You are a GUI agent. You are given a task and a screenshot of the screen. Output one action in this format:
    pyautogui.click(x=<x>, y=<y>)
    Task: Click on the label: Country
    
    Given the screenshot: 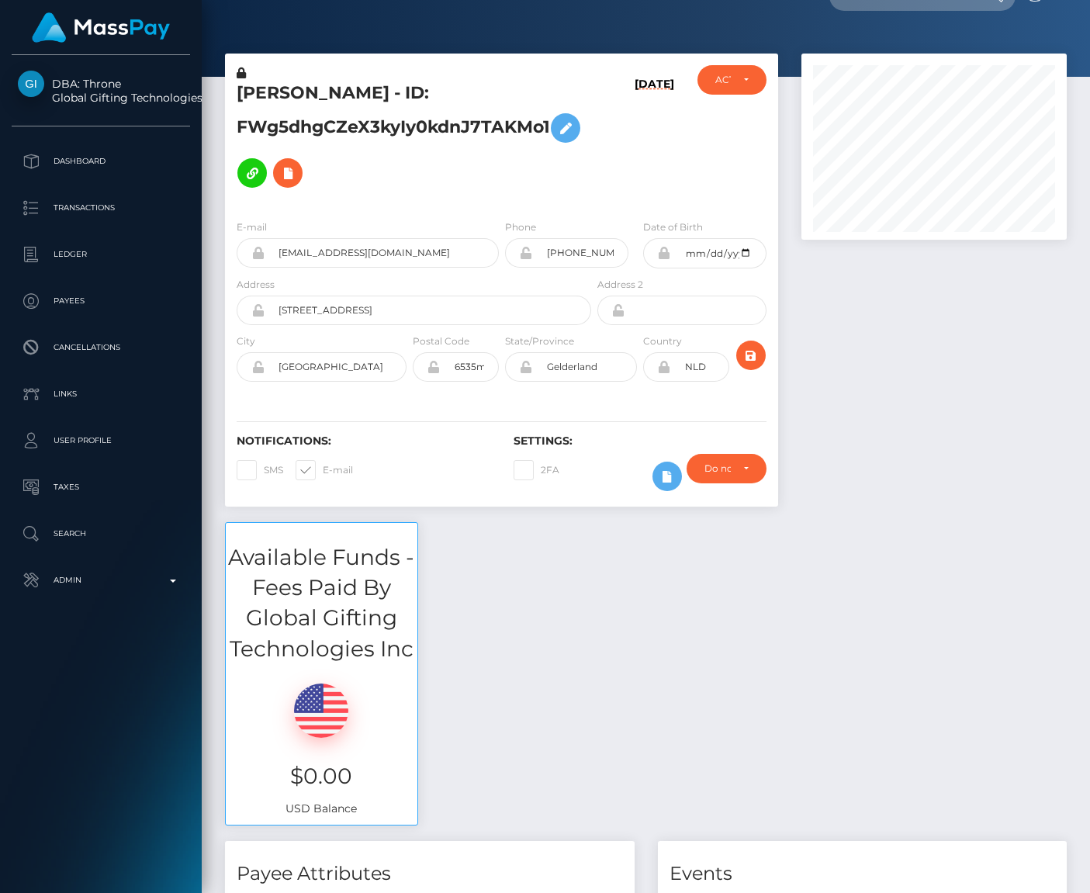 What is the action you would take?
    pyautogui.click(x=663, y=341)
    